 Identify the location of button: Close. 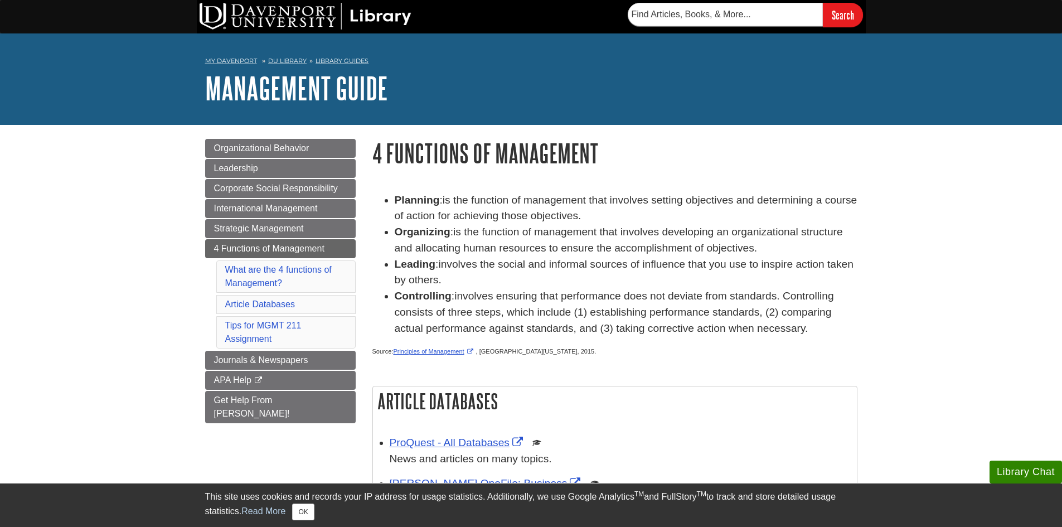
(303, 512).